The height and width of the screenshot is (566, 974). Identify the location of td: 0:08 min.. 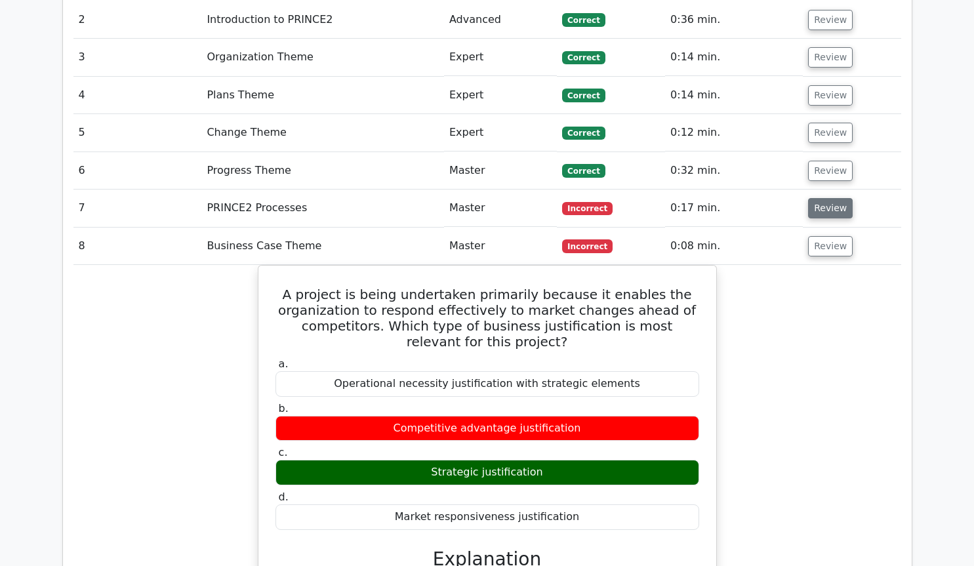
(734, 246).